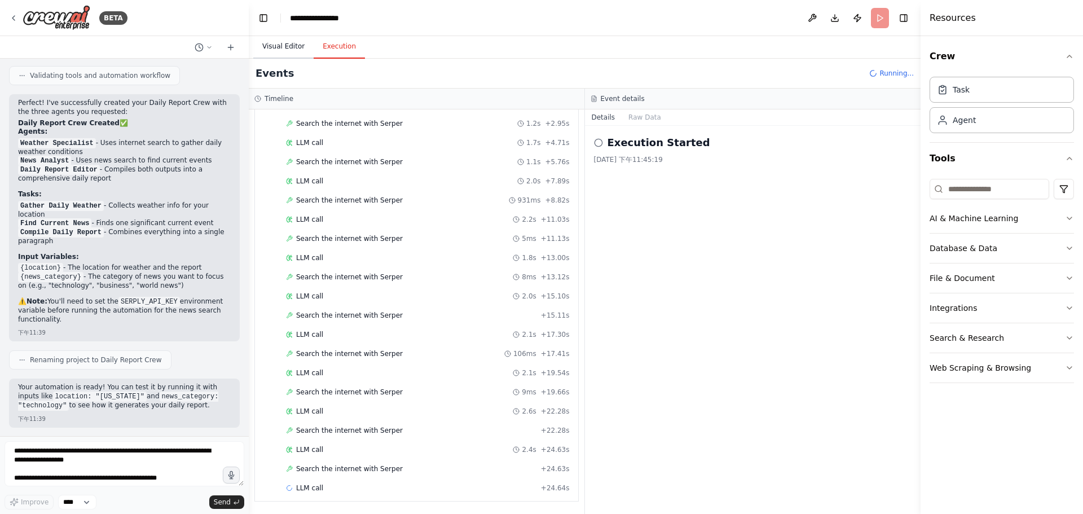  I want to click on button: Improve, so click(29, 502).